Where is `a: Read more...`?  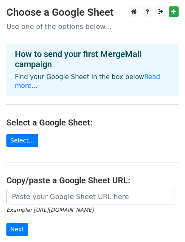 a: Read more... is located at coordinates (88, 81).